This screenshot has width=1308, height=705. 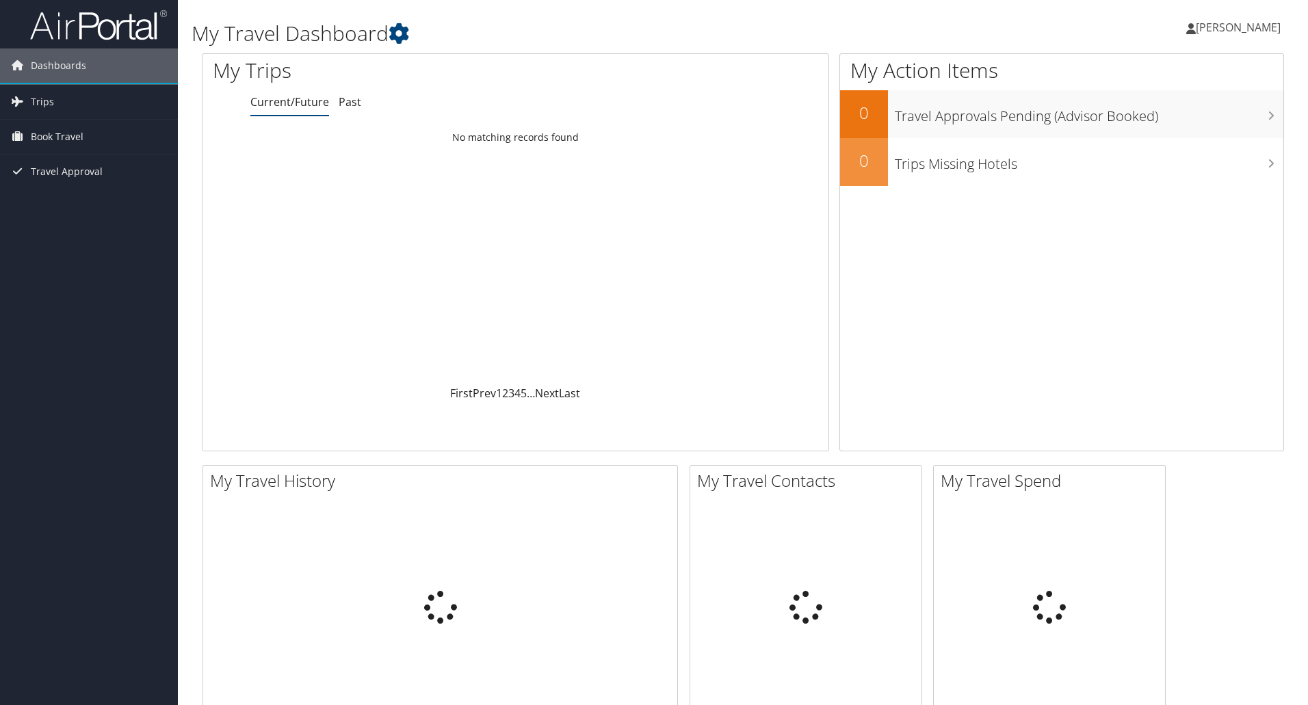 What do you see at coordinates (546, 393) in the screenshot?
I see `a: Next` at bounding box center [546, 393].